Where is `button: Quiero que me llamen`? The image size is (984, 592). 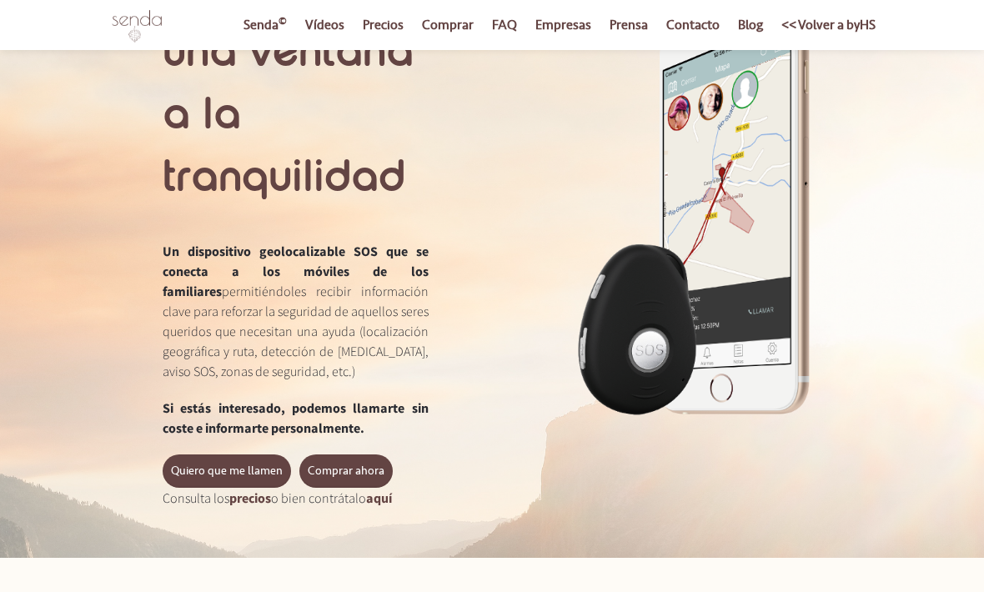
button: Quiero que me llamen is located at coordinates (227, 471).